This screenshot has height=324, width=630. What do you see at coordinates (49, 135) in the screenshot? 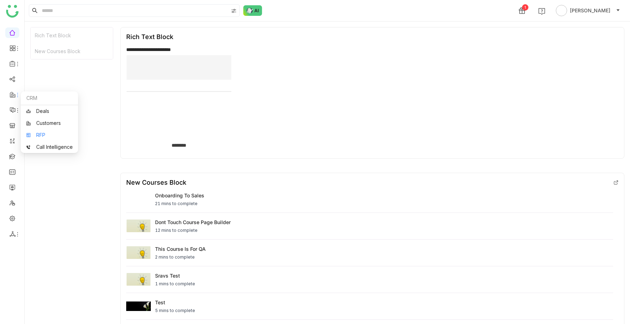
I see `a: RFP` at bounding box center [49, 135].